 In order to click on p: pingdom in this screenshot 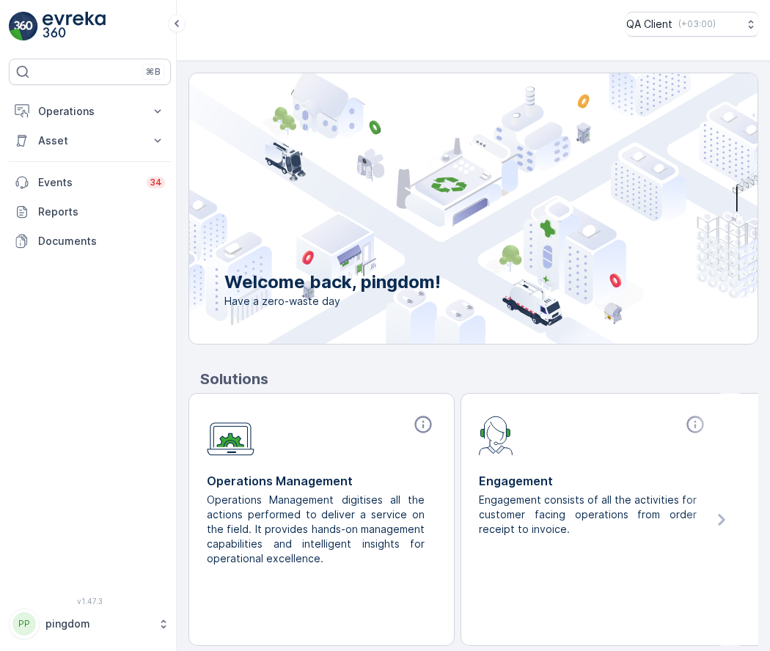, I will do `click(98, 624)`.